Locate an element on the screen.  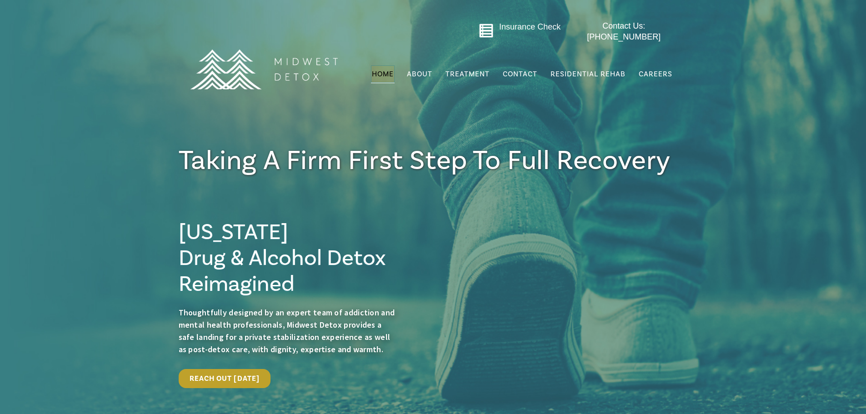
span: Careers is located at coordinates (656, 74).